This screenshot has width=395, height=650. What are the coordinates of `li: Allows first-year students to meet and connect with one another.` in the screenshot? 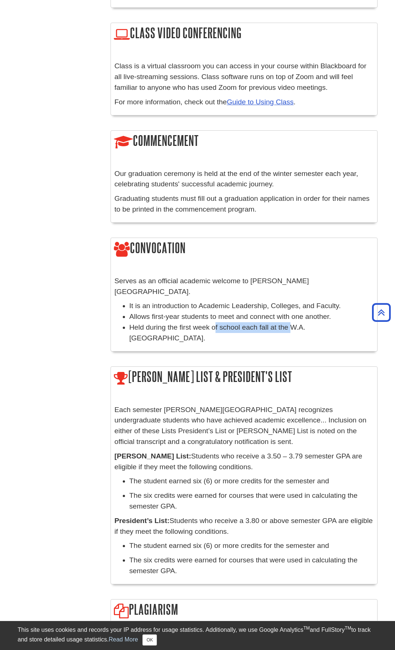 It's located at (252, 317).